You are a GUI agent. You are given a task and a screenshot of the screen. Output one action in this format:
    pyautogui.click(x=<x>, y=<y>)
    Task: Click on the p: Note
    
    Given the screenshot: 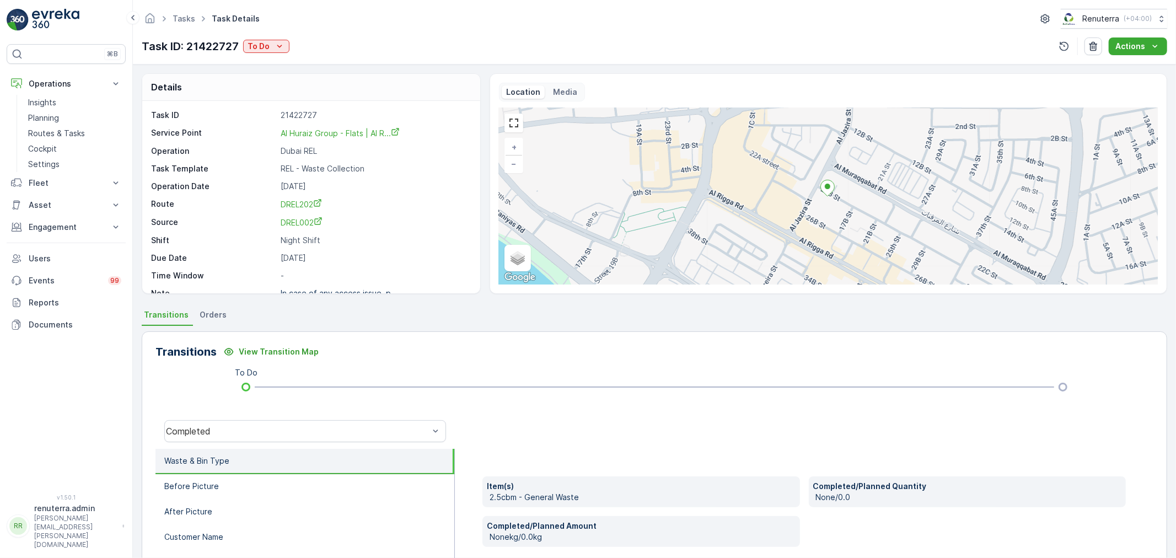 What is the action you would take?
    pyautogui.click(x=213, y=293)
    